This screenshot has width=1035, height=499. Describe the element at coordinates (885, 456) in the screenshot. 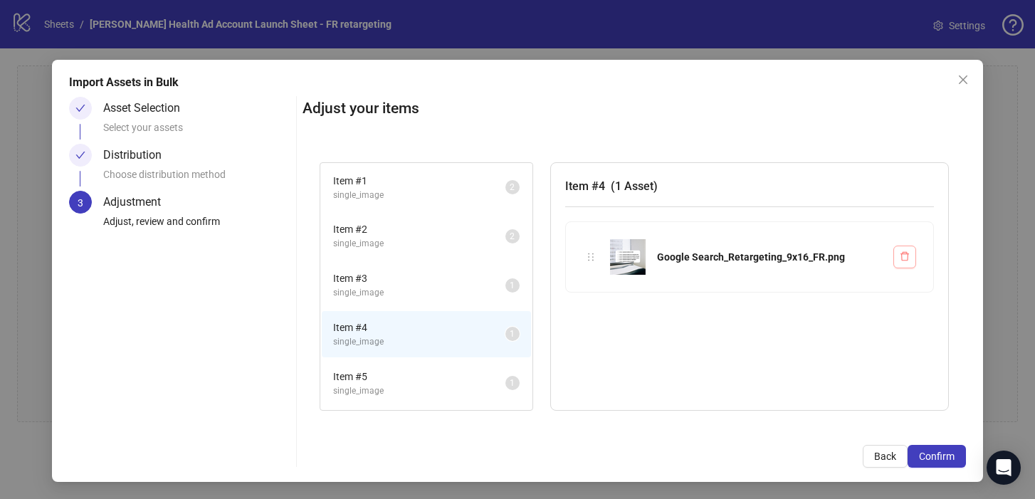

I see `button: Back` at that location.